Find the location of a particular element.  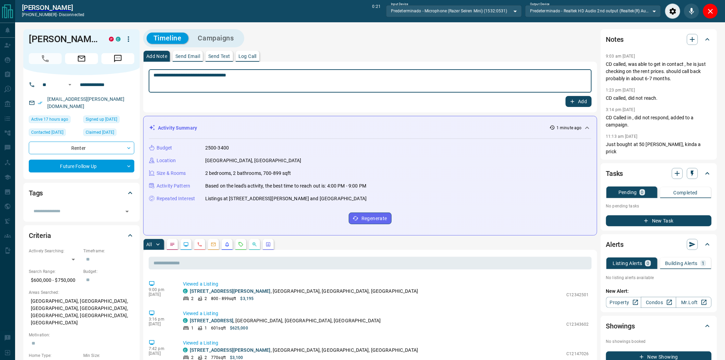

p: Motivation: is located at coordinates (82, 335).